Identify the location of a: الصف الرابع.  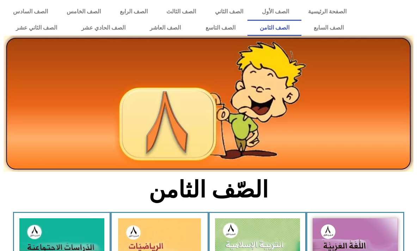
(134, 12).